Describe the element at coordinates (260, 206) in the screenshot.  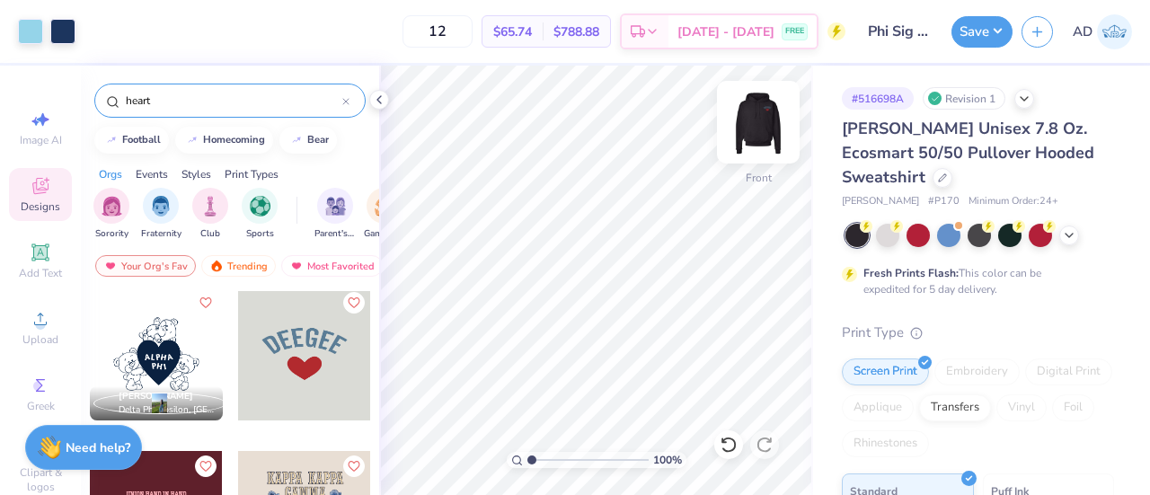
I see `img: Sports Image` at that location.